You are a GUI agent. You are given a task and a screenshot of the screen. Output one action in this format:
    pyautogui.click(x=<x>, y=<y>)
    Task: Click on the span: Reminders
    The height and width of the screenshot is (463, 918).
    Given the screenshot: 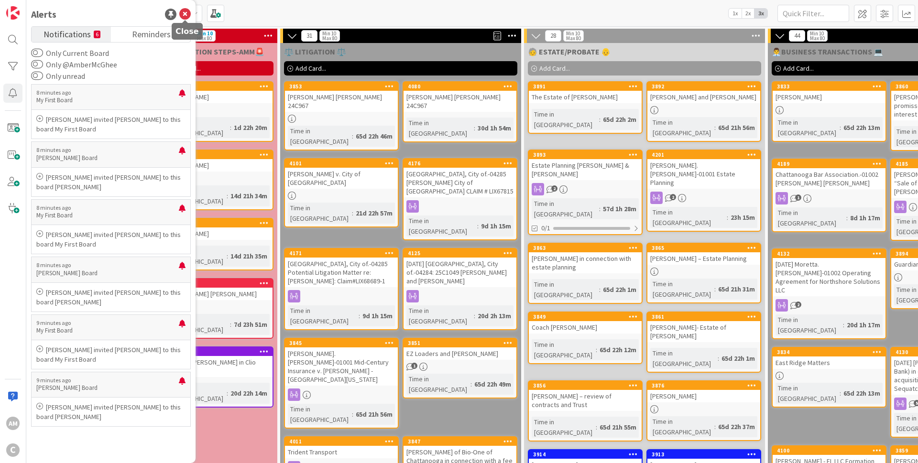 What is the action you would take?
    pyautogui.click(x=151, y=33)
    